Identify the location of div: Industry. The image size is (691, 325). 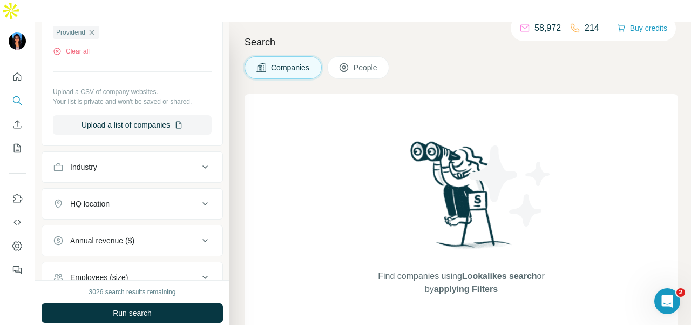
(84, 167).